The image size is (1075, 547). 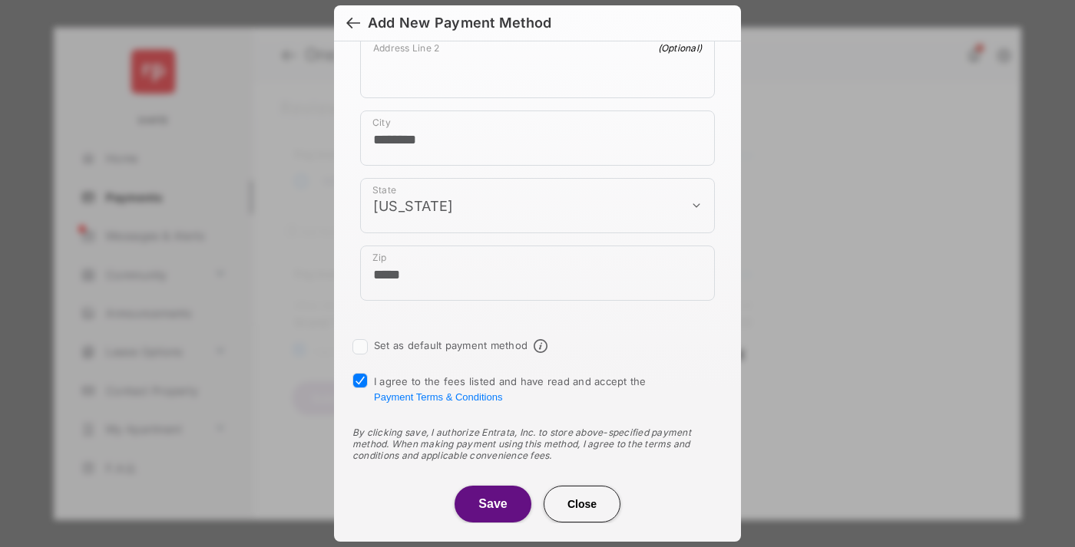 What do you see at coordinates (438, 397) in the screenshot?
I see `button: I agree to the fees listed and have read and accept the` at bounding box center [438, 397].